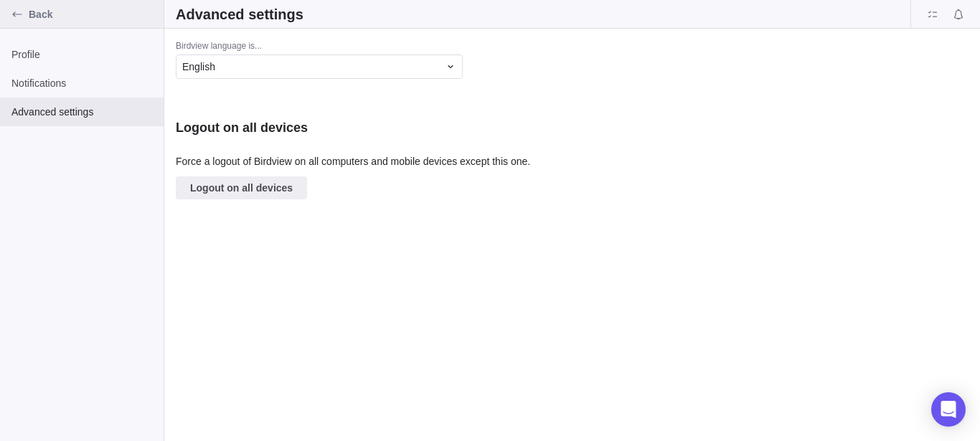 The height and width of the screenshot is (441, 980). Describe the element at coordinates (240, 14) in the screenshot. I see `h2: Advanced settings` at that location.